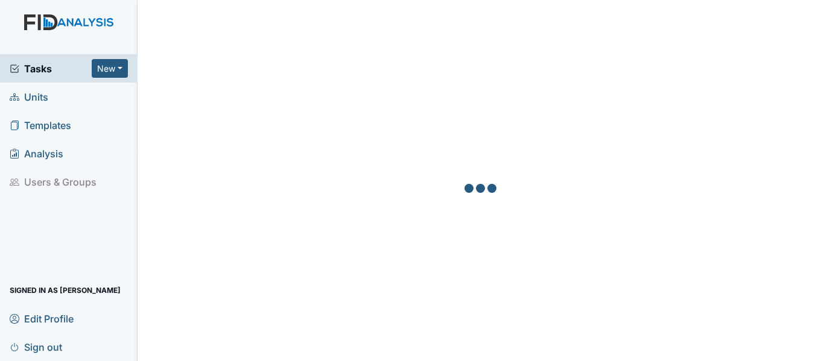  Describe the element at coordinates (42, 318) in the screenshot. I see `span: Edit Profile` at that location.